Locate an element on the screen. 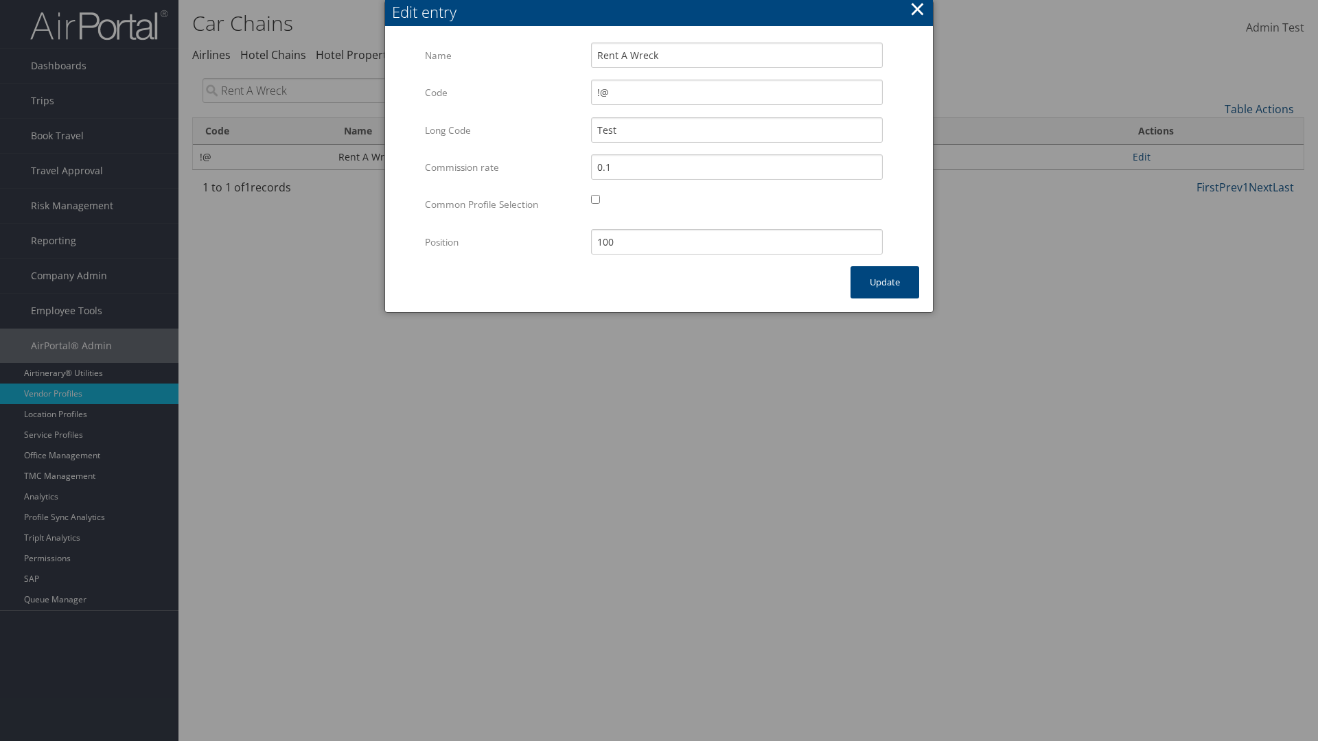 The height and width of the screenshot is (741, 1318). label: Name is located at coordinates (502, 56).